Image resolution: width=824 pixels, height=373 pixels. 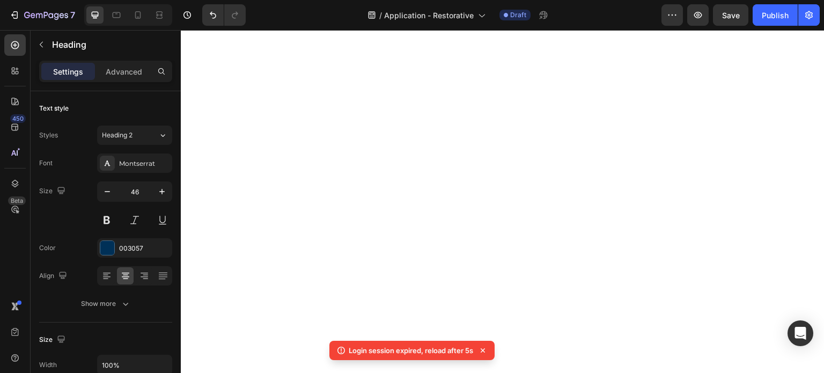 What do you see at coordinates (54, 108) in the screenshot?
I see `div: Text style` at bounding box center [54, 108].